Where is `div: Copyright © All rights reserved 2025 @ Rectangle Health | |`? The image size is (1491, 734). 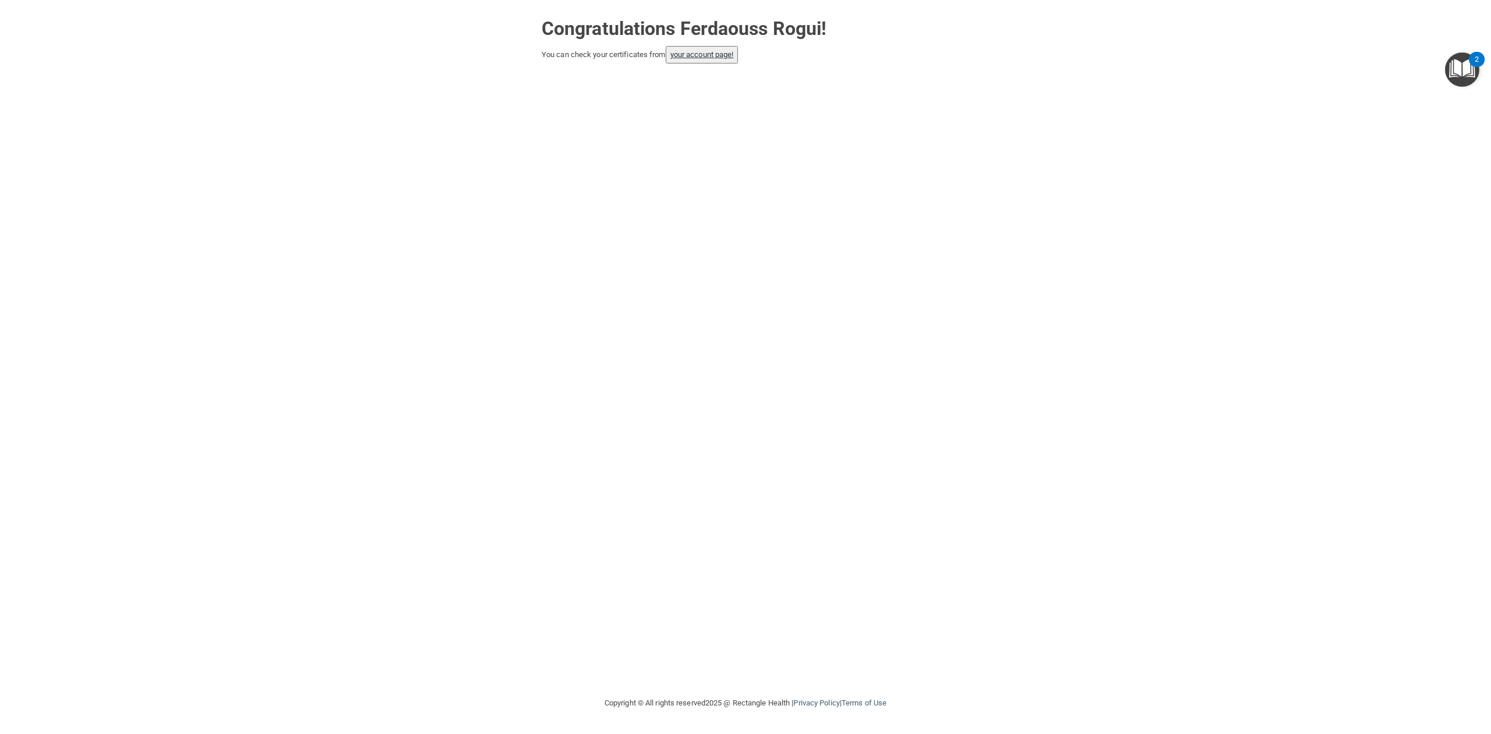 div: Copyright © All rights reserved 2025 @ Rectangle Health | | is located at coordinates (745, 703).